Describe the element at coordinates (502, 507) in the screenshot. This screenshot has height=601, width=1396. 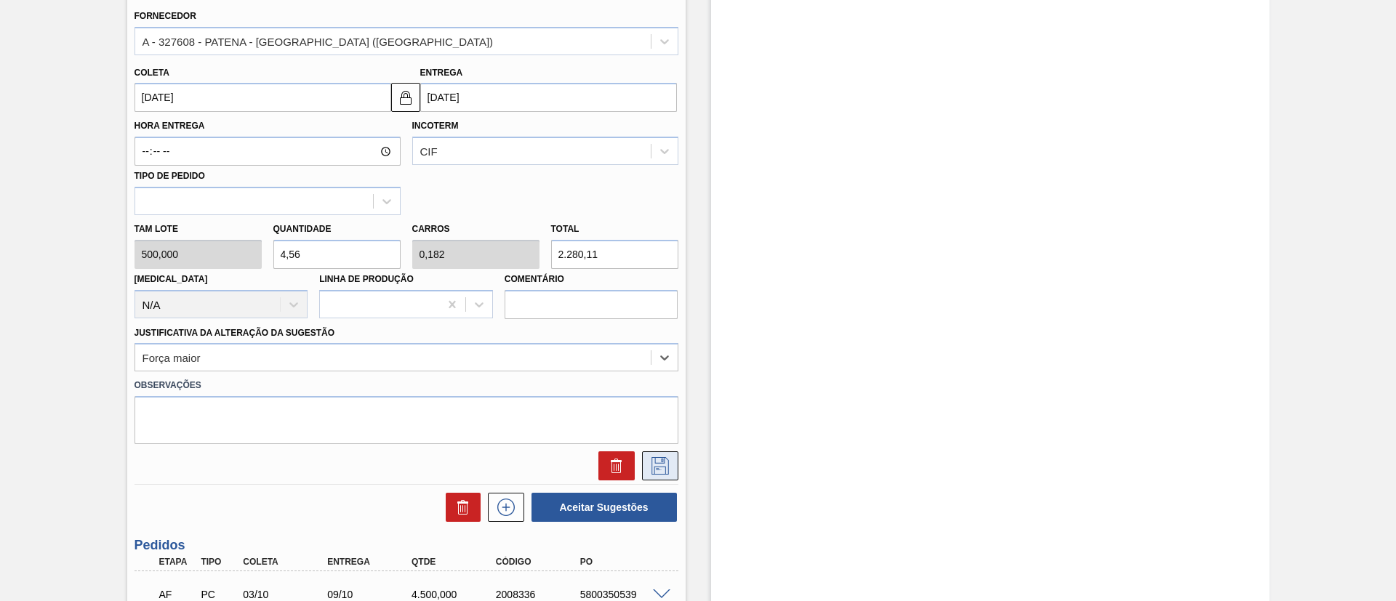
I see `div: Nova sugestão` at that location.